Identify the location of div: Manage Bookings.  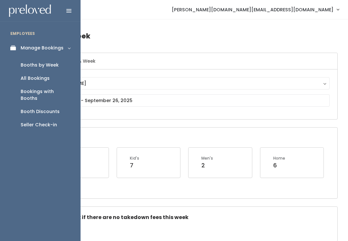
(42, 48).